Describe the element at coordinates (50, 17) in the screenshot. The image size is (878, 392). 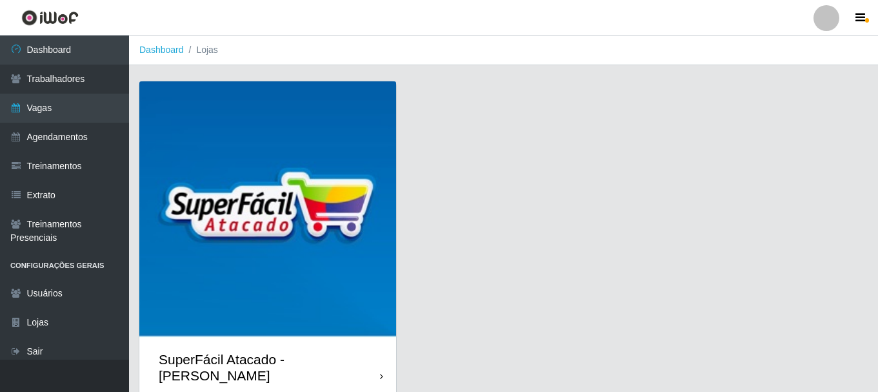
I see `img: CoreUI Logo` at that location.